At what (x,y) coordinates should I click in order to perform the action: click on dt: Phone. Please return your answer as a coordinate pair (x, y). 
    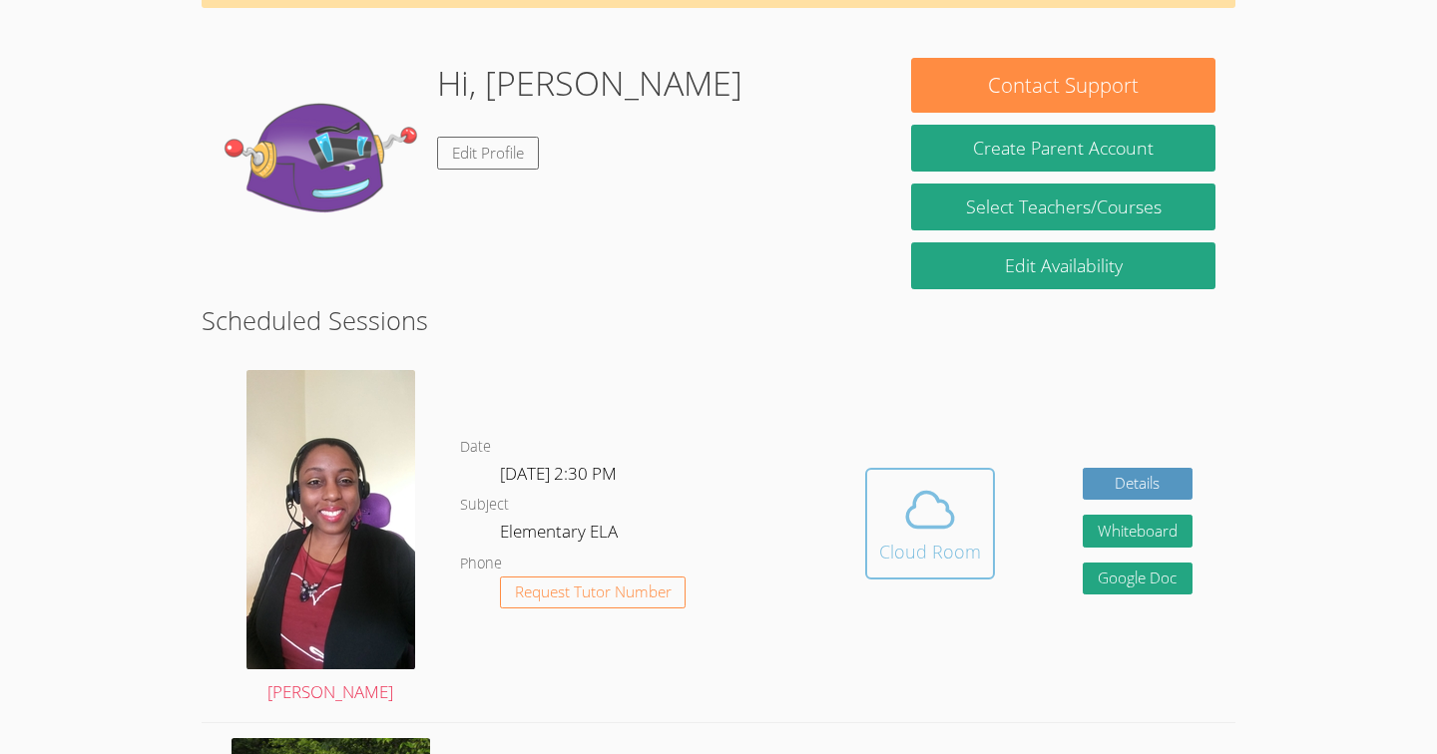
    Looking at the image, I should click on (481, 564).